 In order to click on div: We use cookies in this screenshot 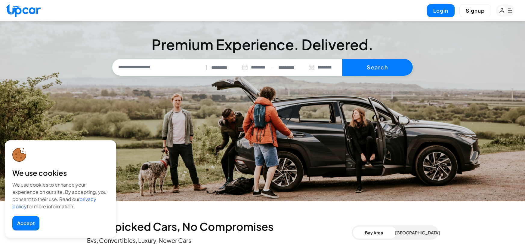, I will do `click(60, 173)`.